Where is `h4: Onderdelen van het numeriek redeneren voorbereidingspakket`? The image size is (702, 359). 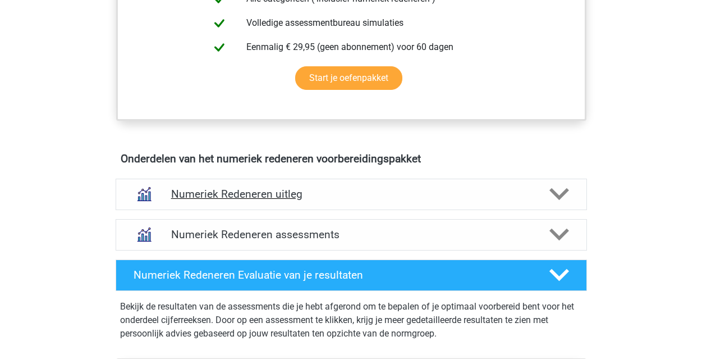
h4: Onderdelen van het numeriek redeneren voorbereidingspakket is located at coordinates (352, 158).